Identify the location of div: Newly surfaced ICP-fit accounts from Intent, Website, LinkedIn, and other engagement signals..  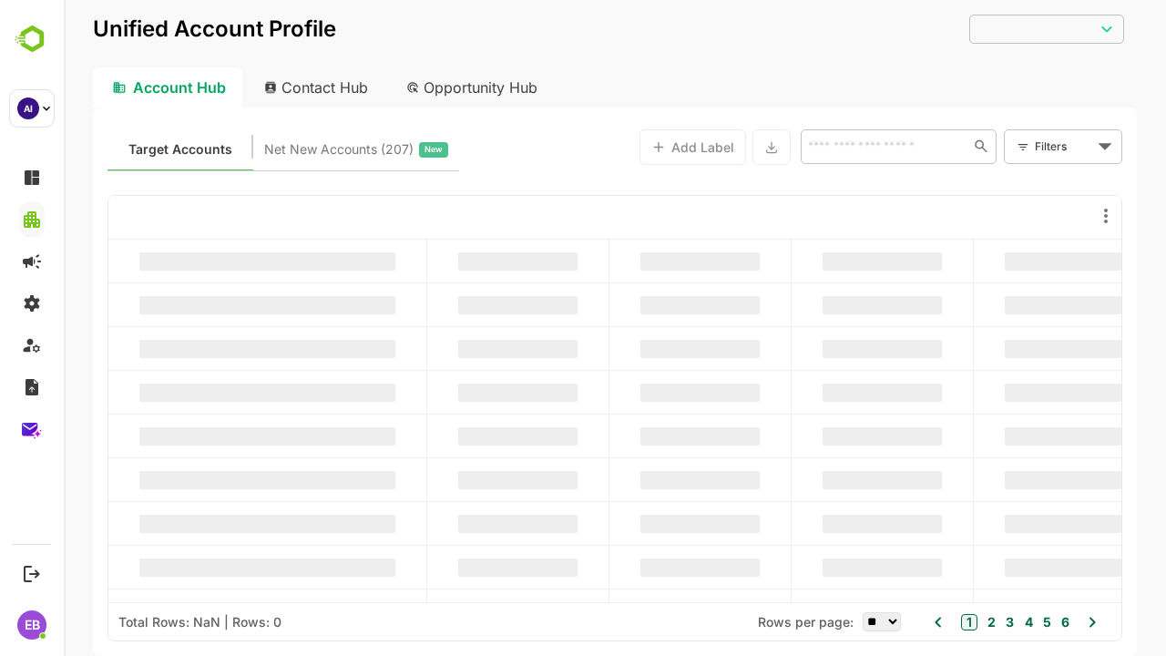
(292, 149).